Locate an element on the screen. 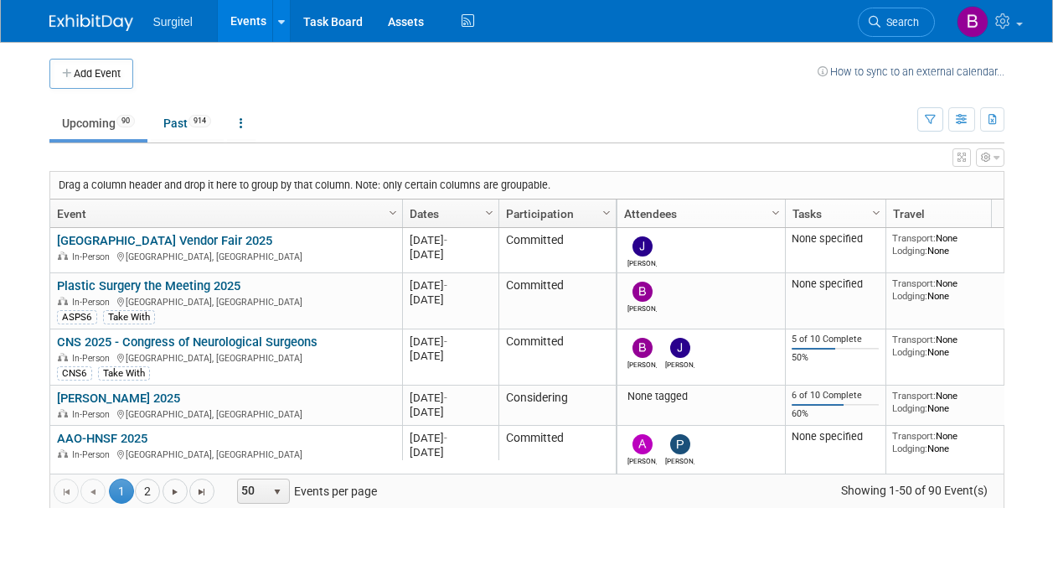 The image size is (1053, 565). span: Surgitel is located at coordinates (173, 22).